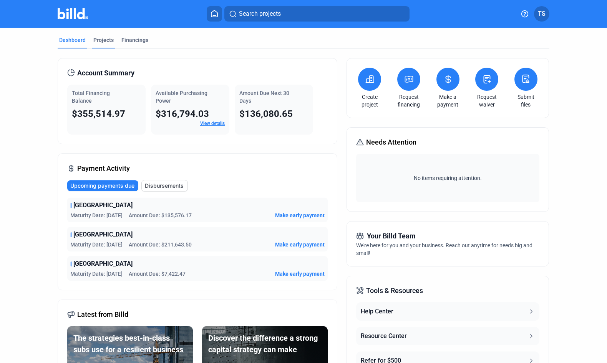 Image resolution: width=607 pixels, height=363 pixels. Describe the element at coordinates (160, 215) in the screenshot. I see `span: Amount Due: $135,576.17` at that location.